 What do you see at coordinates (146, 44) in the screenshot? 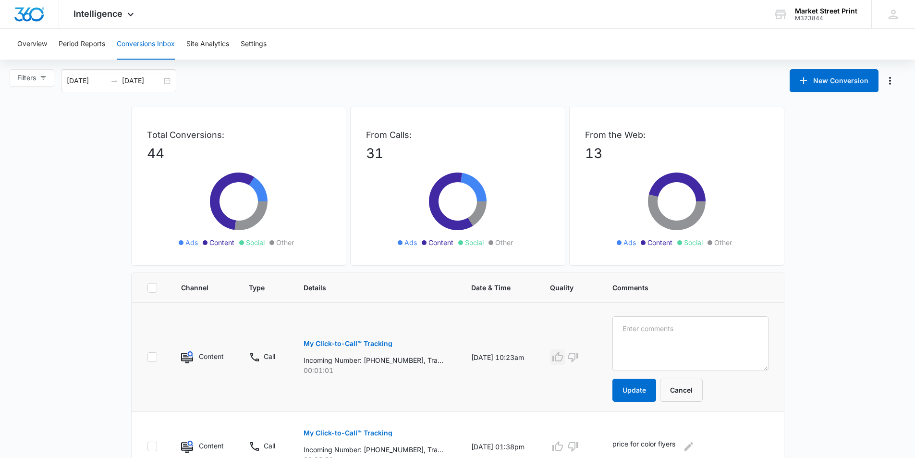
I see `button: Conversions Inbox` at bounding box center [146, 44].